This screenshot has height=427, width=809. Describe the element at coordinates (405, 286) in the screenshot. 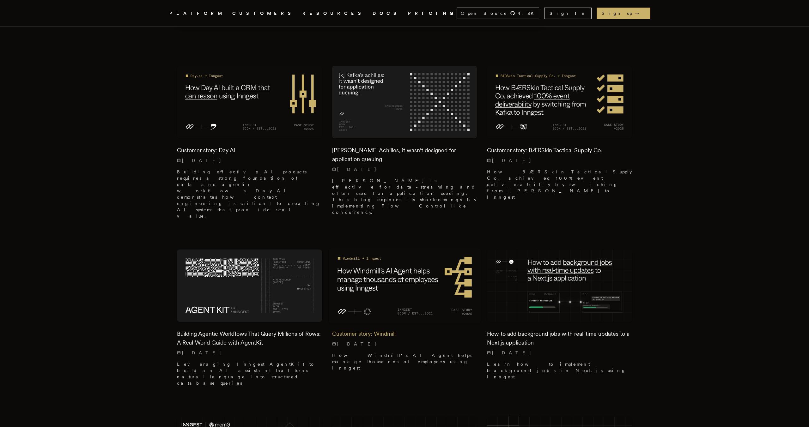

I see `img: Featured image for Customer story: Windmill blog post` at that location.